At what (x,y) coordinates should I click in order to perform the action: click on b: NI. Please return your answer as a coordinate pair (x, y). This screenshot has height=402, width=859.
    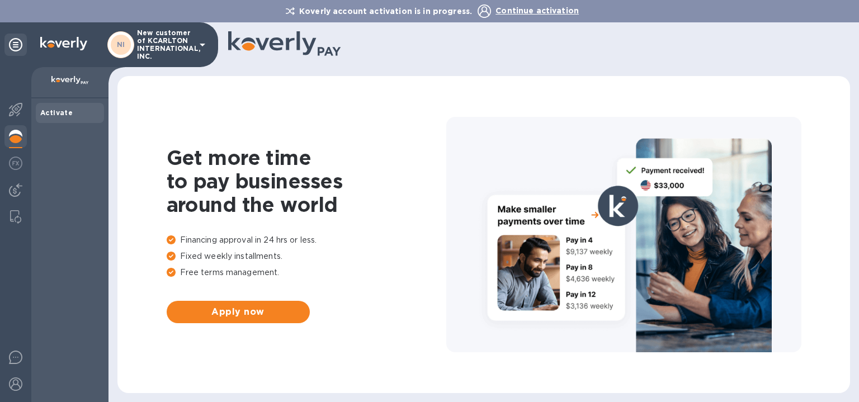
    Looking at the image, I should click on (121, 44).